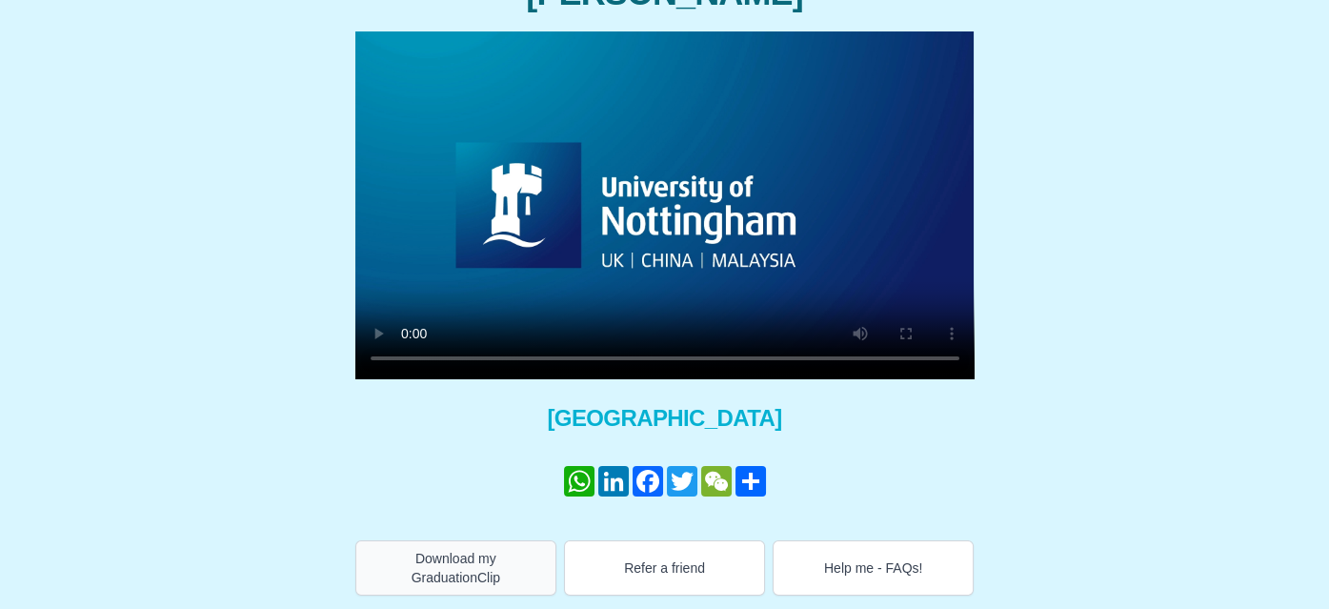 Image resolution: width=1329 pixels, height=609 pixels. Describe the element at coordinates (648, 481) in the screenshot. I see `a: Facebook` at that location.